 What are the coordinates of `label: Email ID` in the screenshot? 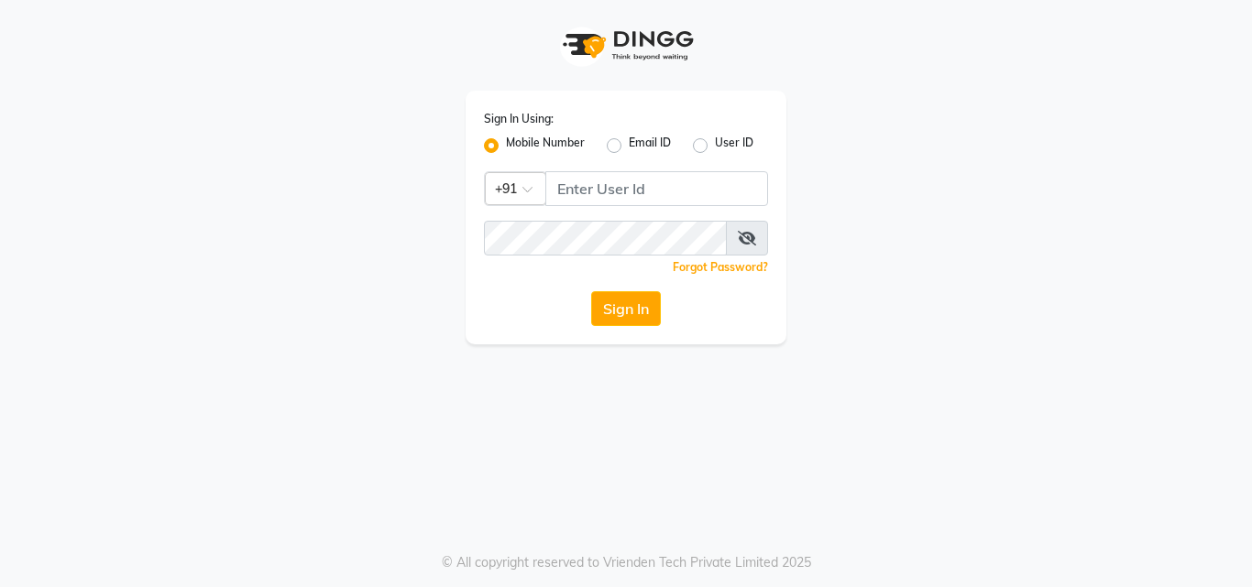 It's located at (650, 146).